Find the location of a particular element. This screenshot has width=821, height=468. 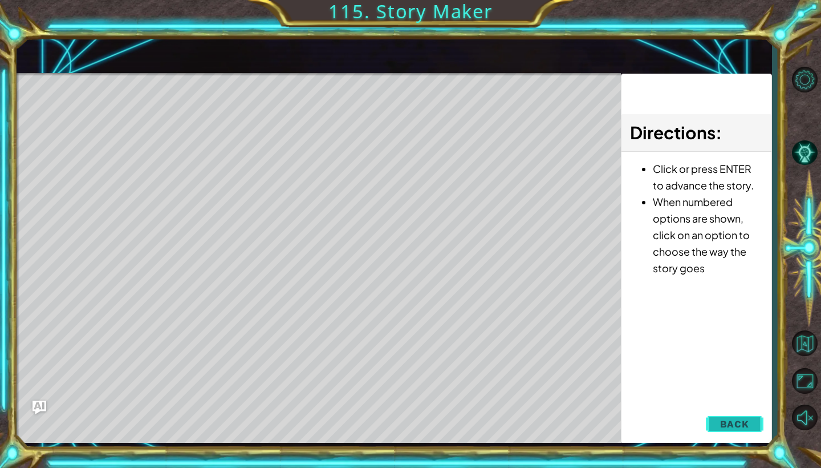

a: Back to Map is located at coordinates (805, 343).